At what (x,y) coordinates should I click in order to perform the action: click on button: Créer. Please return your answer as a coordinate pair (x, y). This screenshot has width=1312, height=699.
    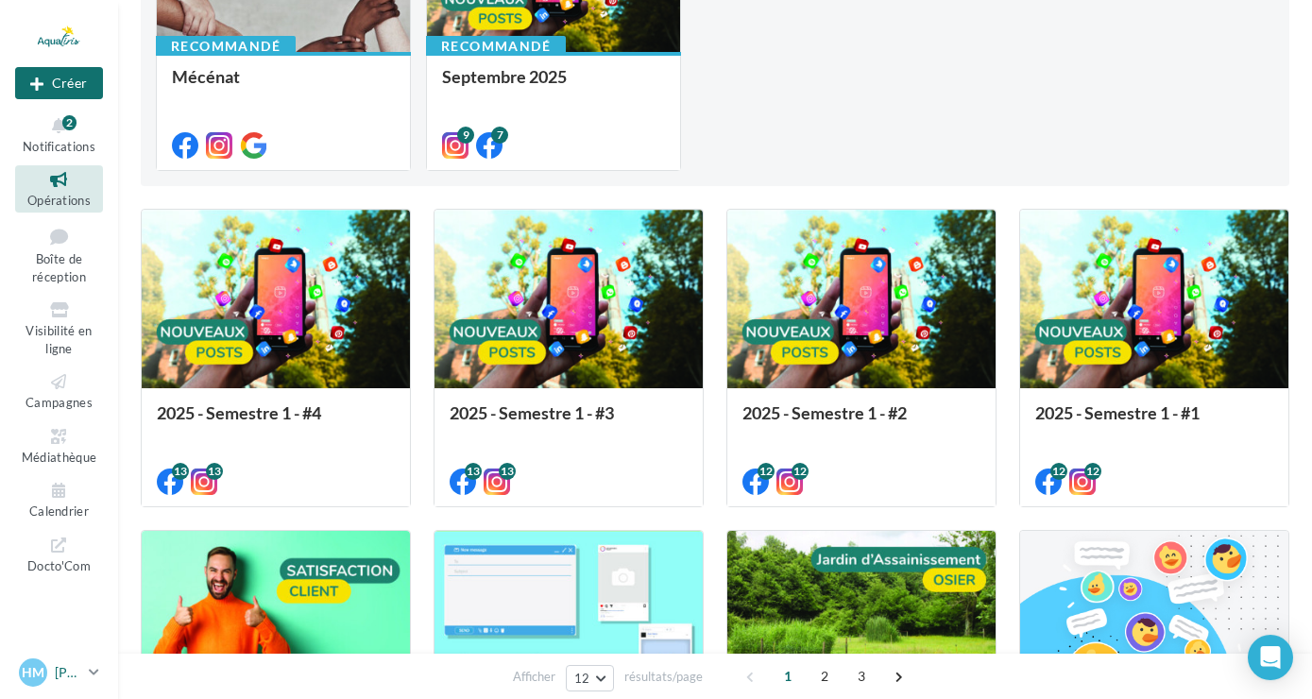
    Looking at the image, I should click on (59, 83).